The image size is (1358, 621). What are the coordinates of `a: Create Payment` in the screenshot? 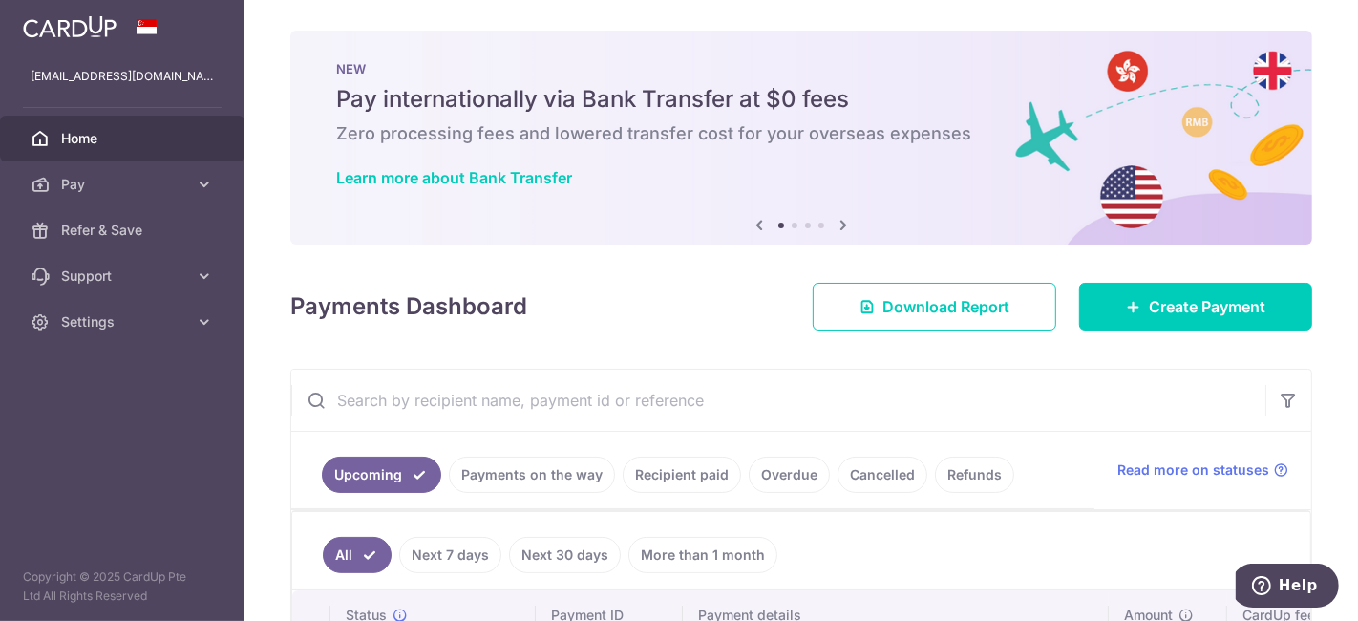 It's located at (1195, 306).